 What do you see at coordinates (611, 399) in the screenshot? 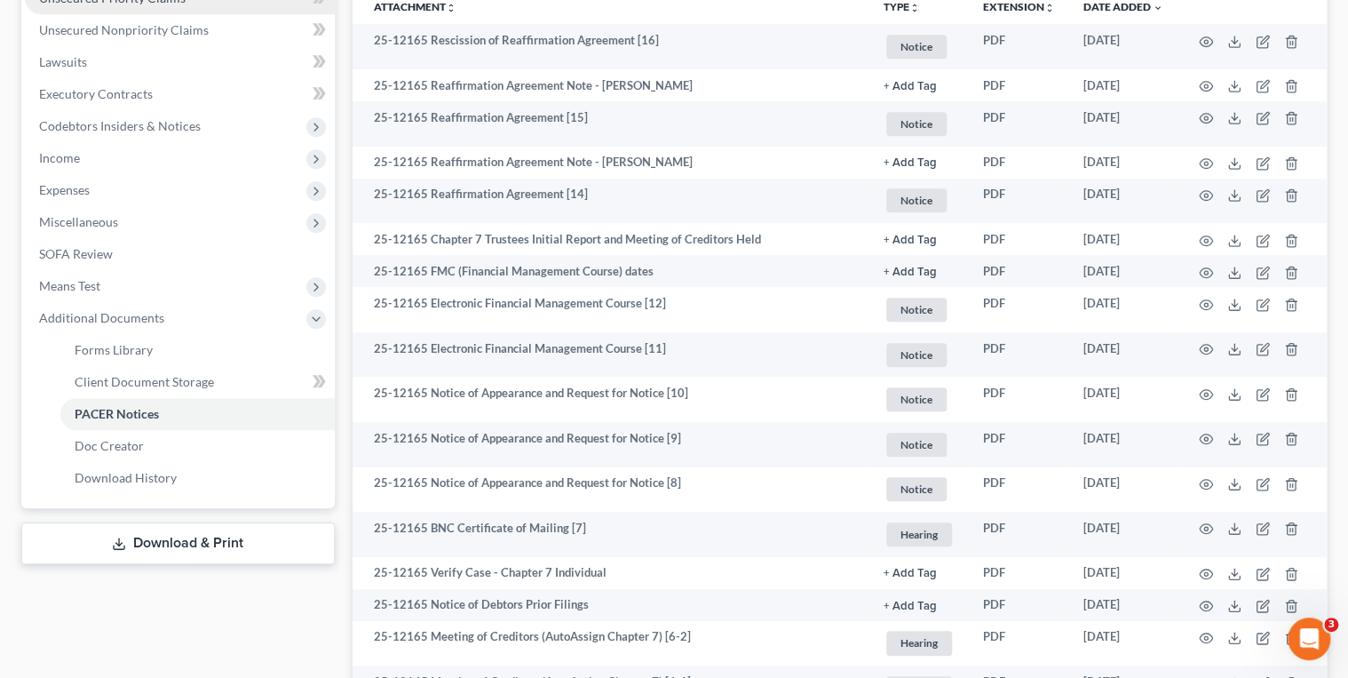
I see `td: 25-12165 Notice of Appearance and Request for Notice [10]` at bounding box center [611, 399].